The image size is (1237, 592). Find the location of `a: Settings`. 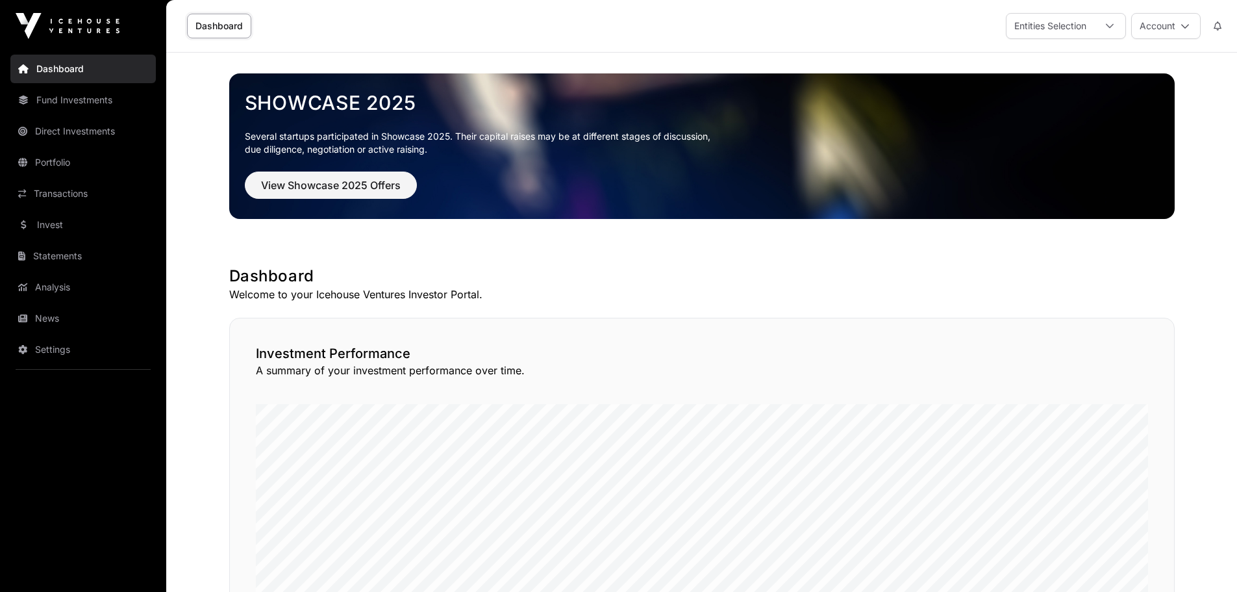

a: Settings is located at coordinates (83, 349).